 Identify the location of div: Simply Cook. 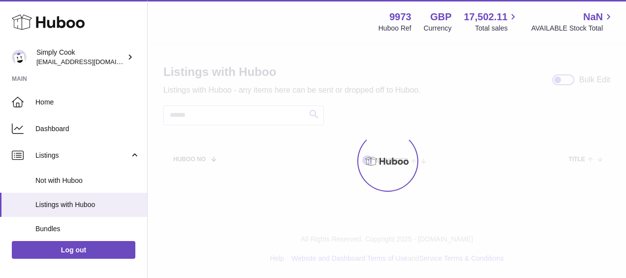
(81, 57).